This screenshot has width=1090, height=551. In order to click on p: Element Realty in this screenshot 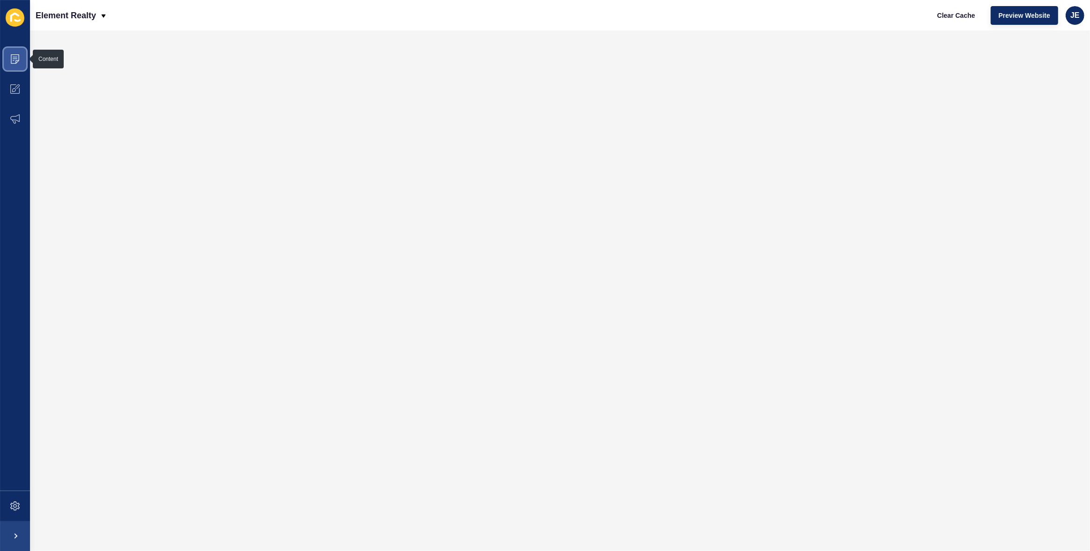, I will do `click(66, 15)`.